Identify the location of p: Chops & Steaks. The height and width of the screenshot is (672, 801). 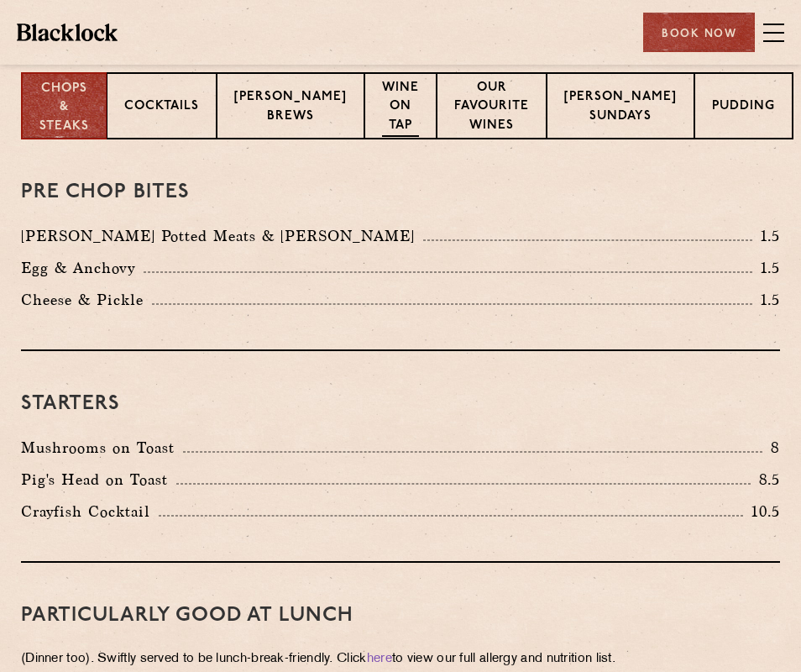
(64, 108).